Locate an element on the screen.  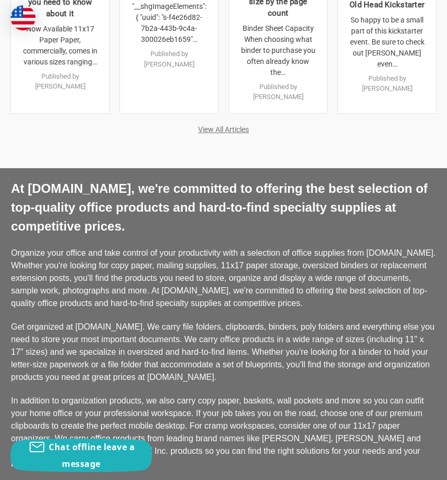
a: View All Articles is located at coordinates (223, 129).